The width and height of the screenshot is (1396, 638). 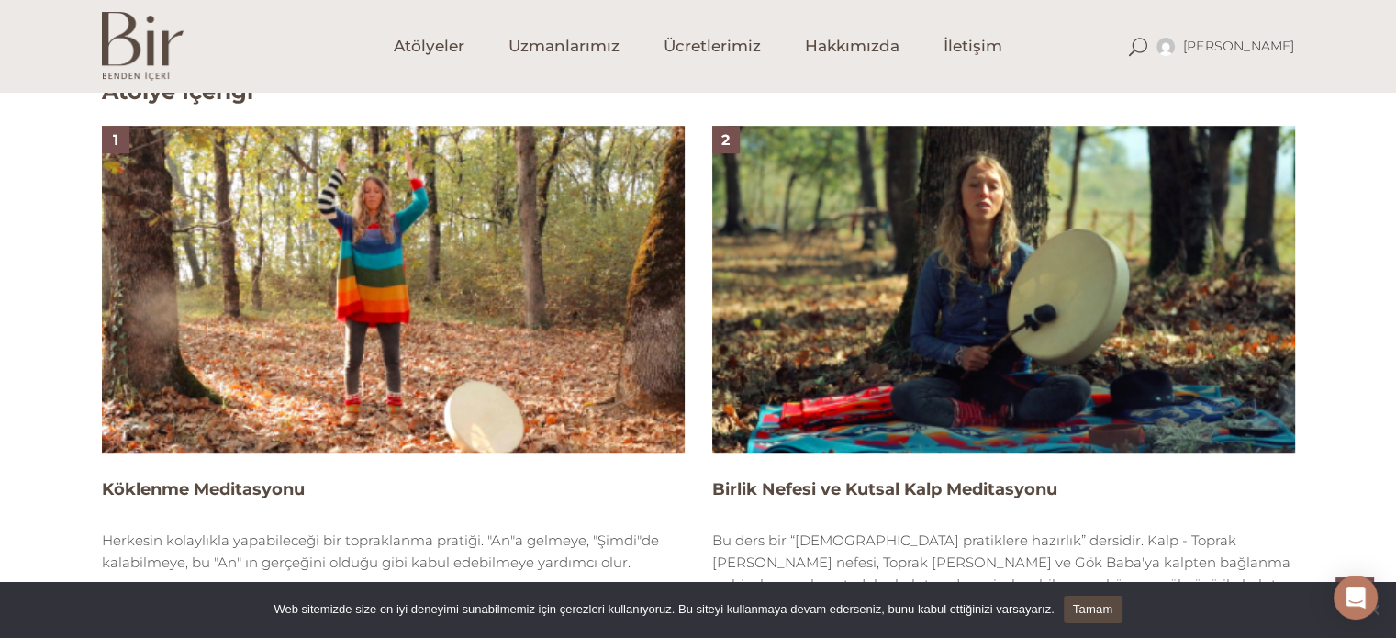 I want to click on span: Hakkımızda, so click(x=852, y=46).